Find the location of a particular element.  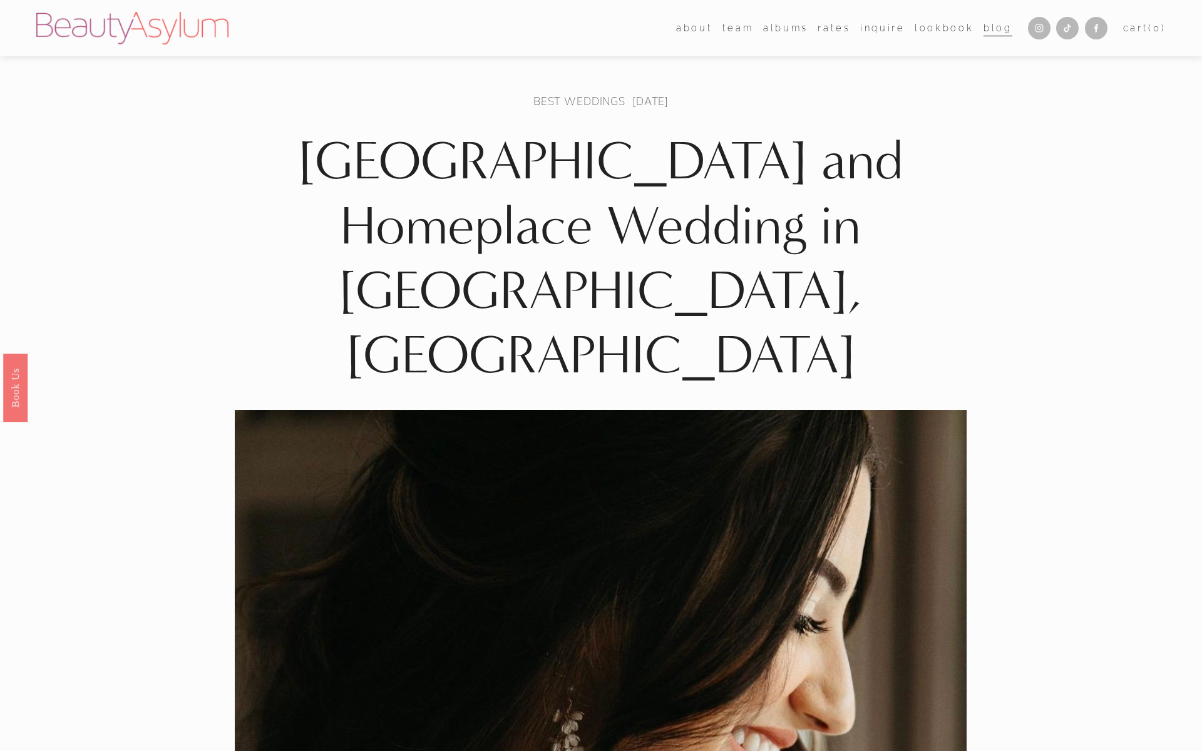

span: team is located at coordinates (738, 28).